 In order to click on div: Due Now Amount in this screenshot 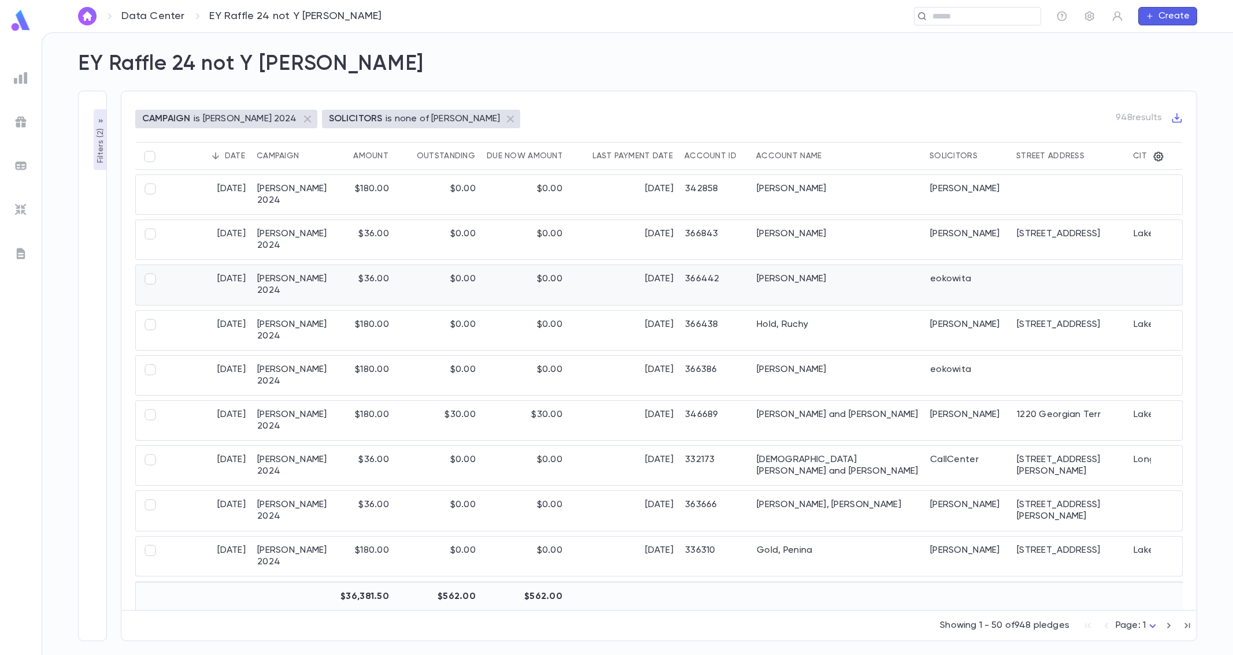, I will do `click(525, 156)`.